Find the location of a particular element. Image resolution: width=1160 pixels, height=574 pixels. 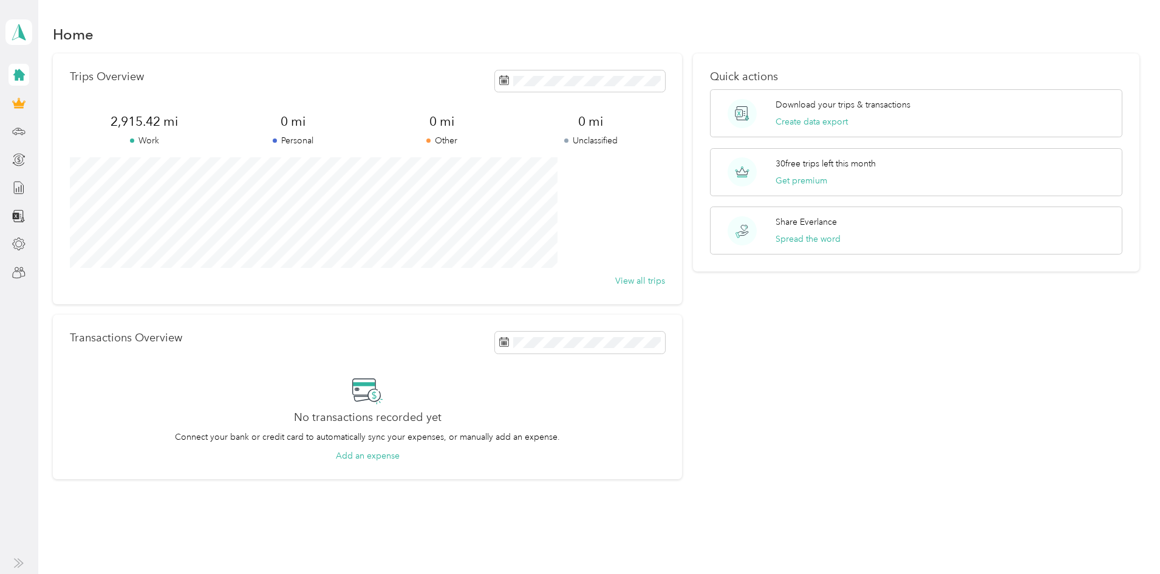

p: Quick actions is located at coordinates (916, 77).